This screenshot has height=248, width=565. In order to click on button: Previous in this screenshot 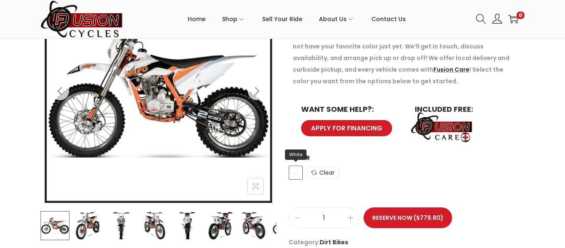, I will do `click(60, 91)`.